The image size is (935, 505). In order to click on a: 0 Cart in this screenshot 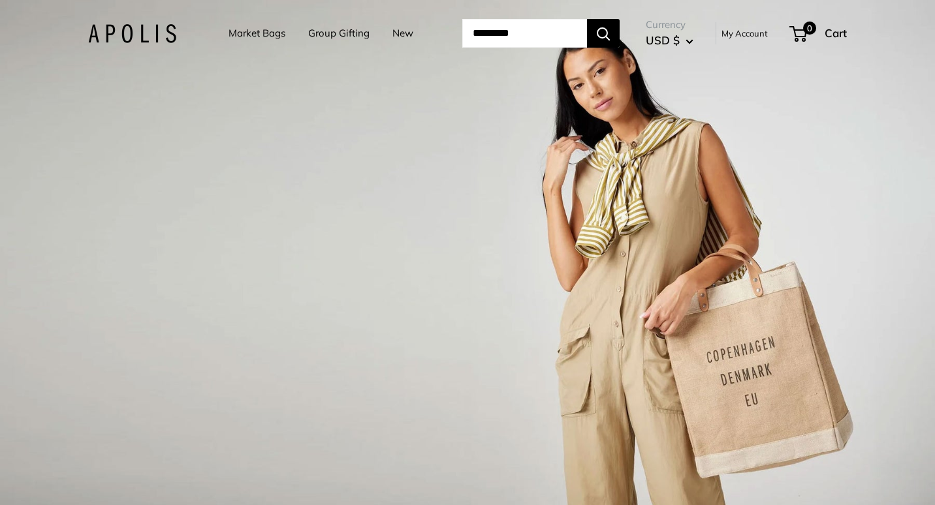, I will do `click(819, 33)`.